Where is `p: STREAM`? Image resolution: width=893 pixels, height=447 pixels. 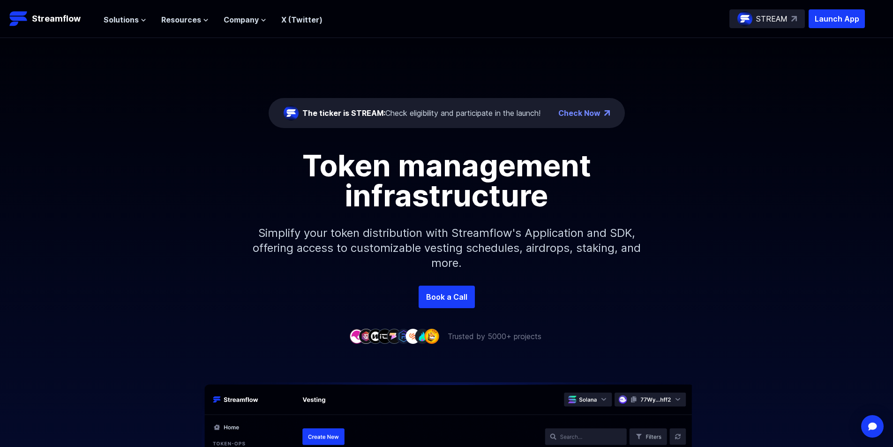 p: STREAM is located at coordinates (772, 19).